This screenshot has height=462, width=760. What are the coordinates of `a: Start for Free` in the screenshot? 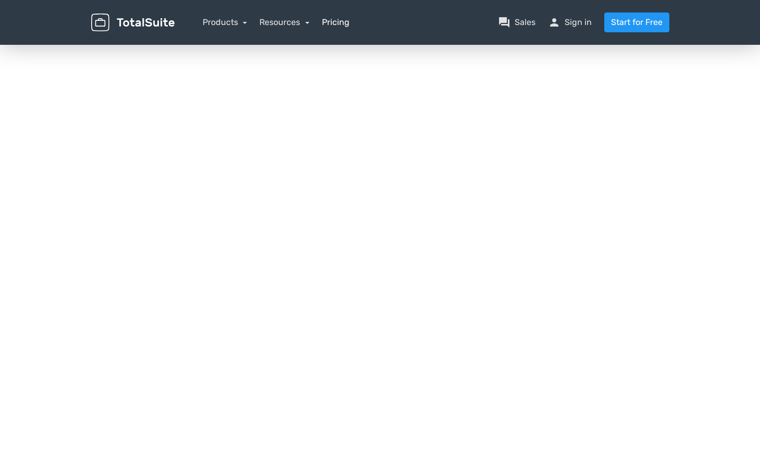 It's located at (637, 22).